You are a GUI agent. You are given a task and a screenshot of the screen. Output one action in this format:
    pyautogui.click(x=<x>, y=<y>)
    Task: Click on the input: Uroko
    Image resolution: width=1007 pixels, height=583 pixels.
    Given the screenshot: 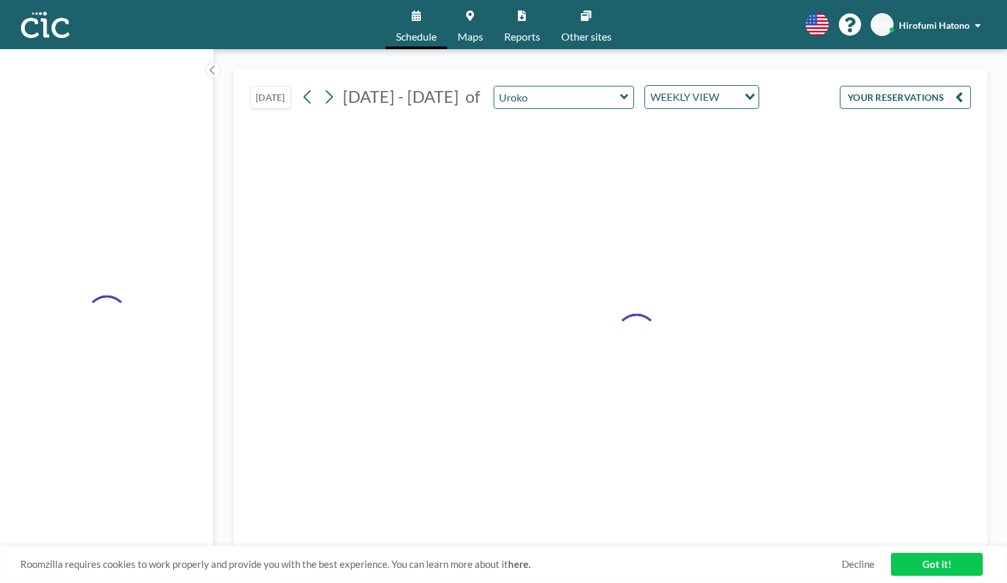 What is the action you would take?
    pyautogui.click(x=557, y=97)
    